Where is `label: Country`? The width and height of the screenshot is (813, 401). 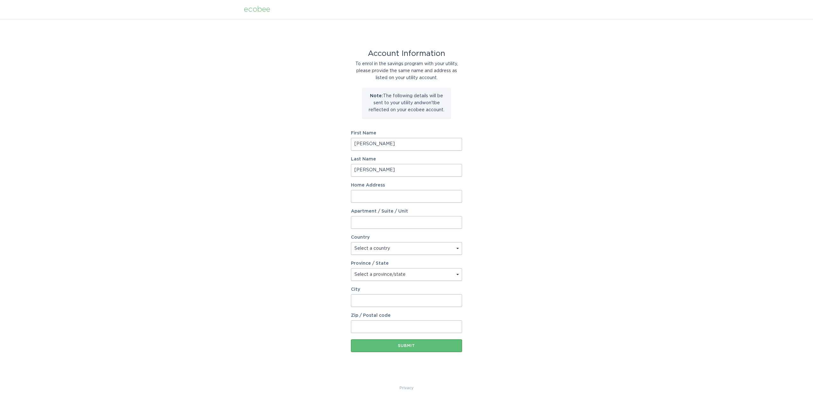 label: Country is located at coordinates (360, 237).